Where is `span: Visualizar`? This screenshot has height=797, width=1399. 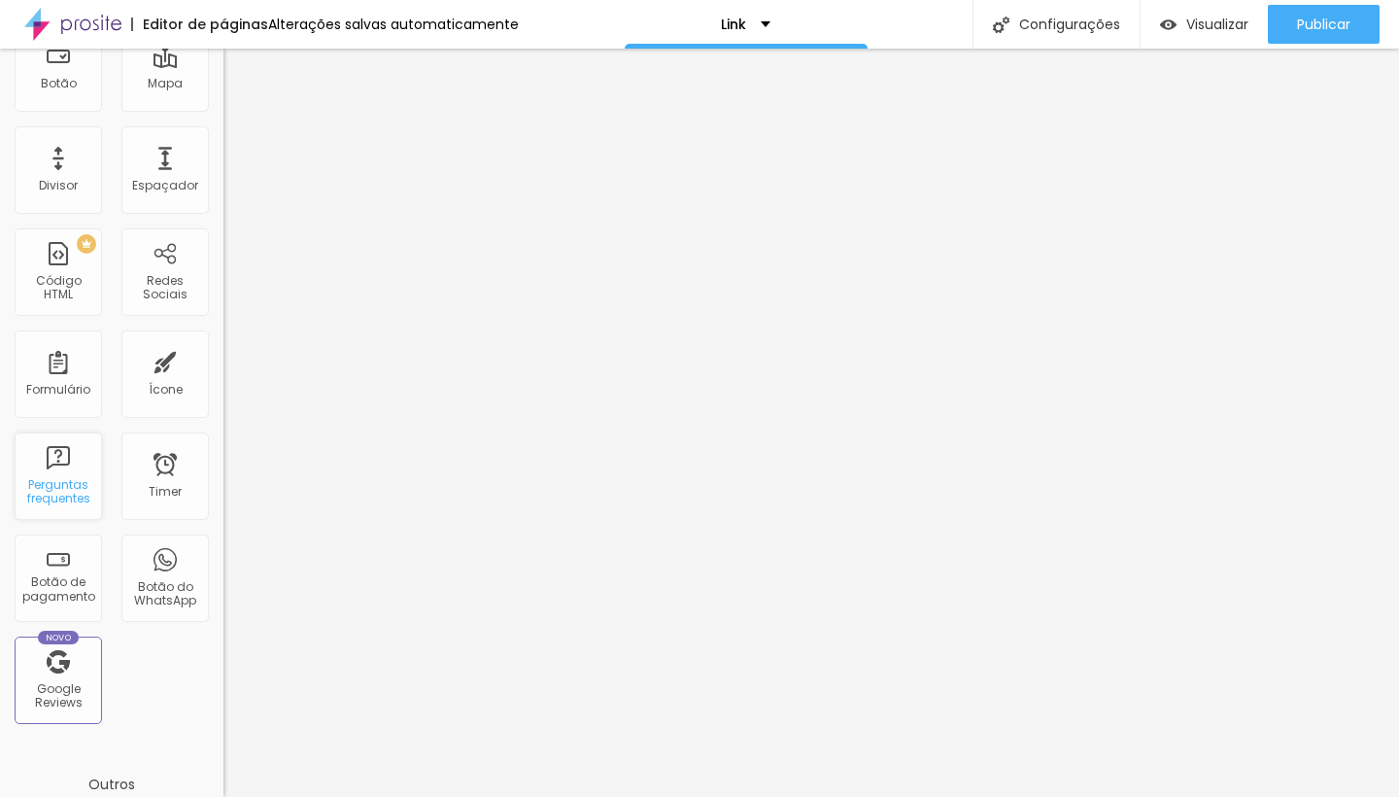 span: Visualizar is located at coordinates (1217, 24).